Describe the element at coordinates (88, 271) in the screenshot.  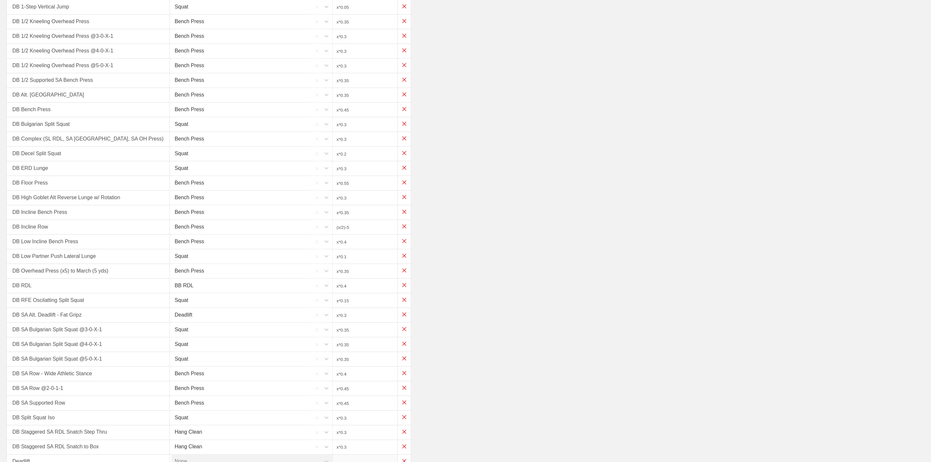
I see `div: DB Overhead Press (x5) to March (5 yds)` at that location.